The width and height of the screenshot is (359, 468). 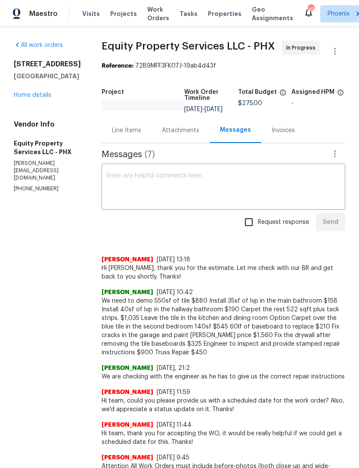 What do you see at coordinates (213, 154) in the screenshot?
I see `span: Messages` at bounding box center [213, 154].